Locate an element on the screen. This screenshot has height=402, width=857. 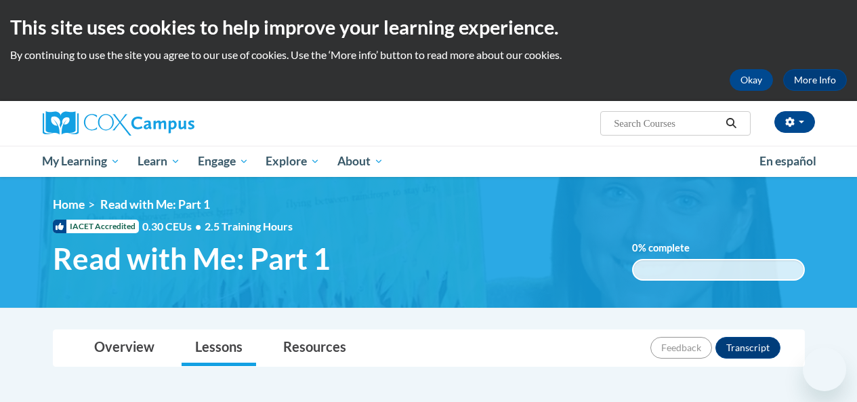
a: Home is located at coordinates (68, 204).